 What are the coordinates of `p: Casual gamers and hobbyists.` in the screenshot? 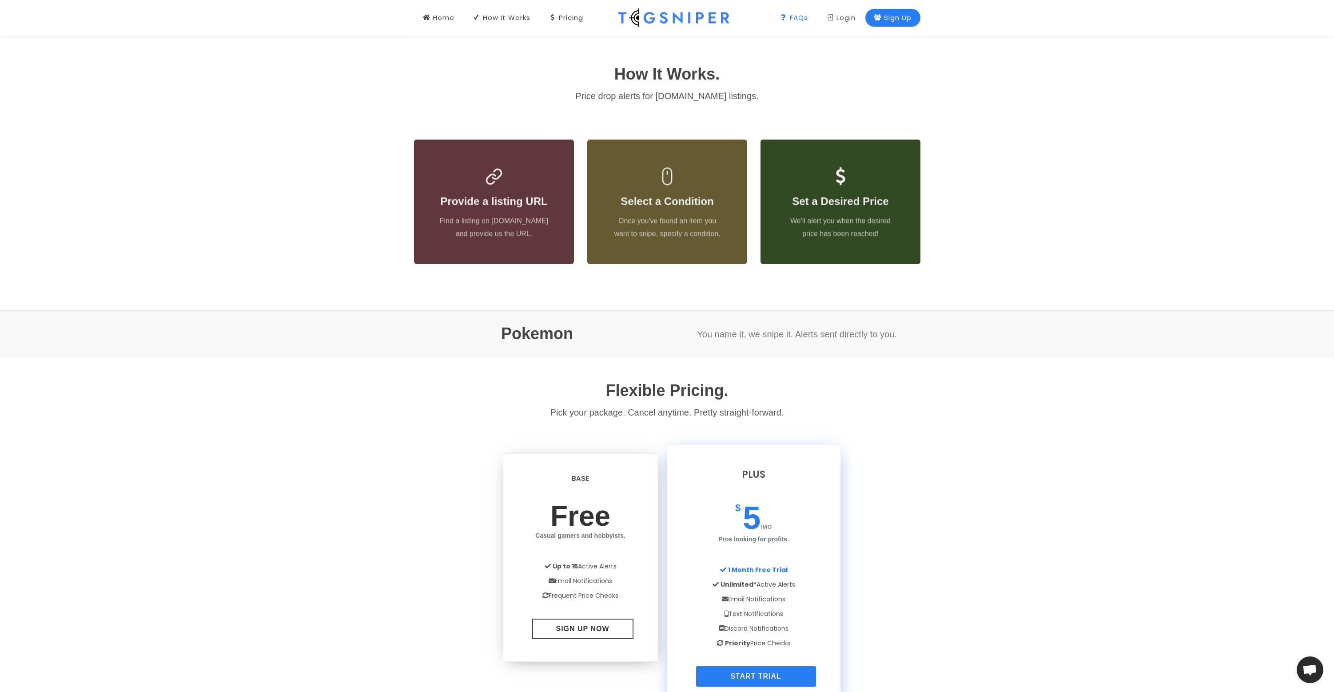 It's located at (581, 535).